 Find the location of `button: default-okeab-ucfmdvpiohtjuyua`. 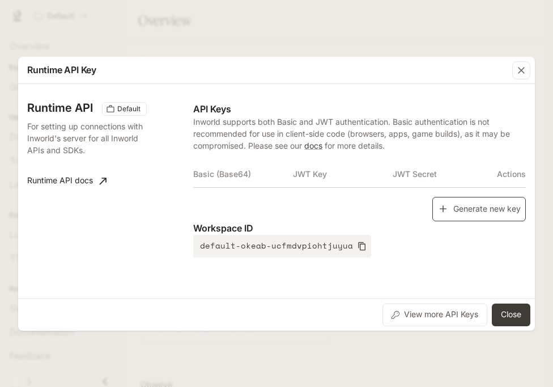

button: default-okeab-ucfmdvpiohtjuyua is located at coordinates (282, 246).